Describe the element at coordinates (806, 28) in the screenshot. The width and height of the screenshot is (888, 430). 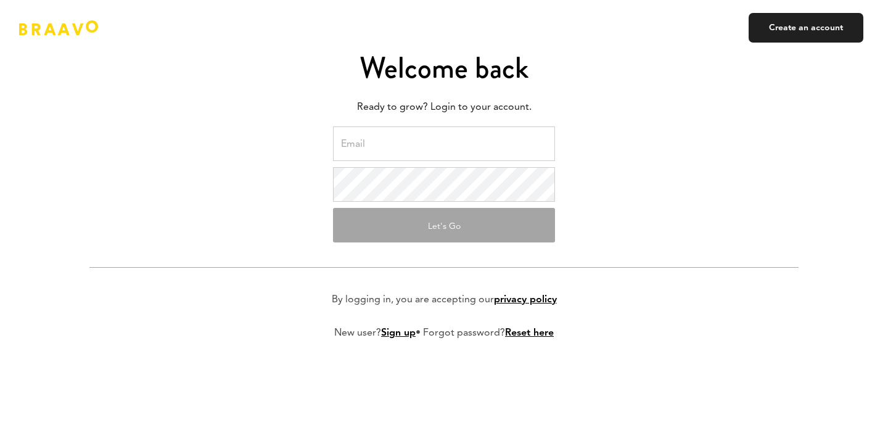
I see `a: Create an account` at that location.